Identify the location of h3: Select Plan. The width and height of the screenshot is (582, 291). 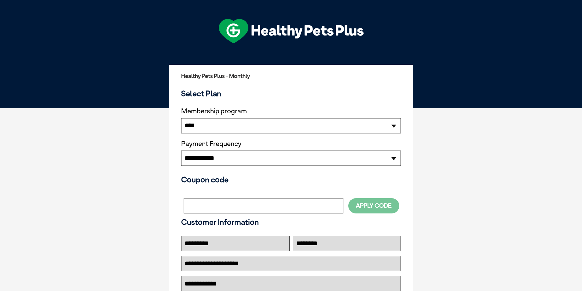
(291, 93).